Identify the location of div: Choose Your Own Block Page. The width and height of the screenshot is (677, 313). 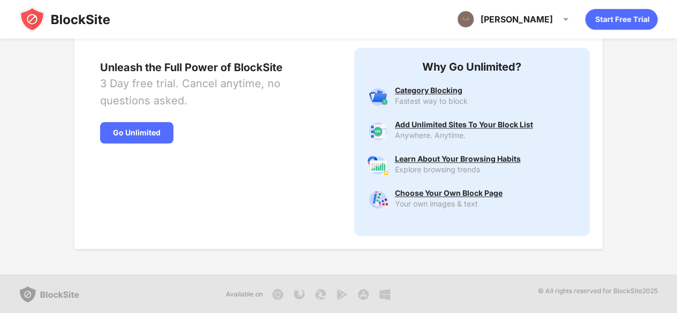
(448, 193).